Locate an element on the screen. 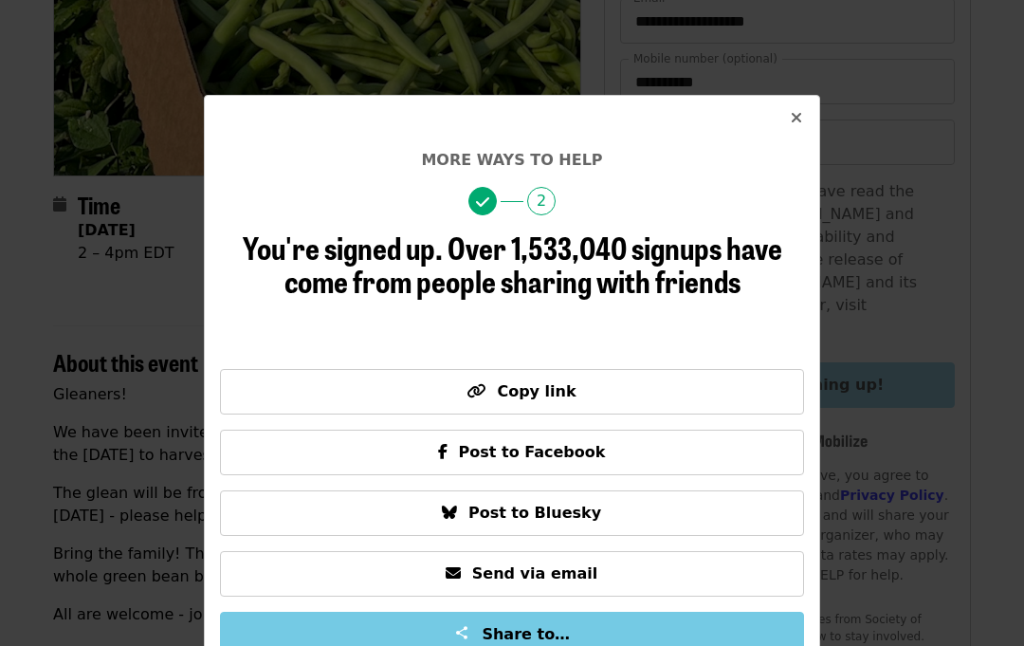 Image resolution: width=1024 pixels, height=646 pixels. button: Post to Facebook is located at coordinates (512, 452).